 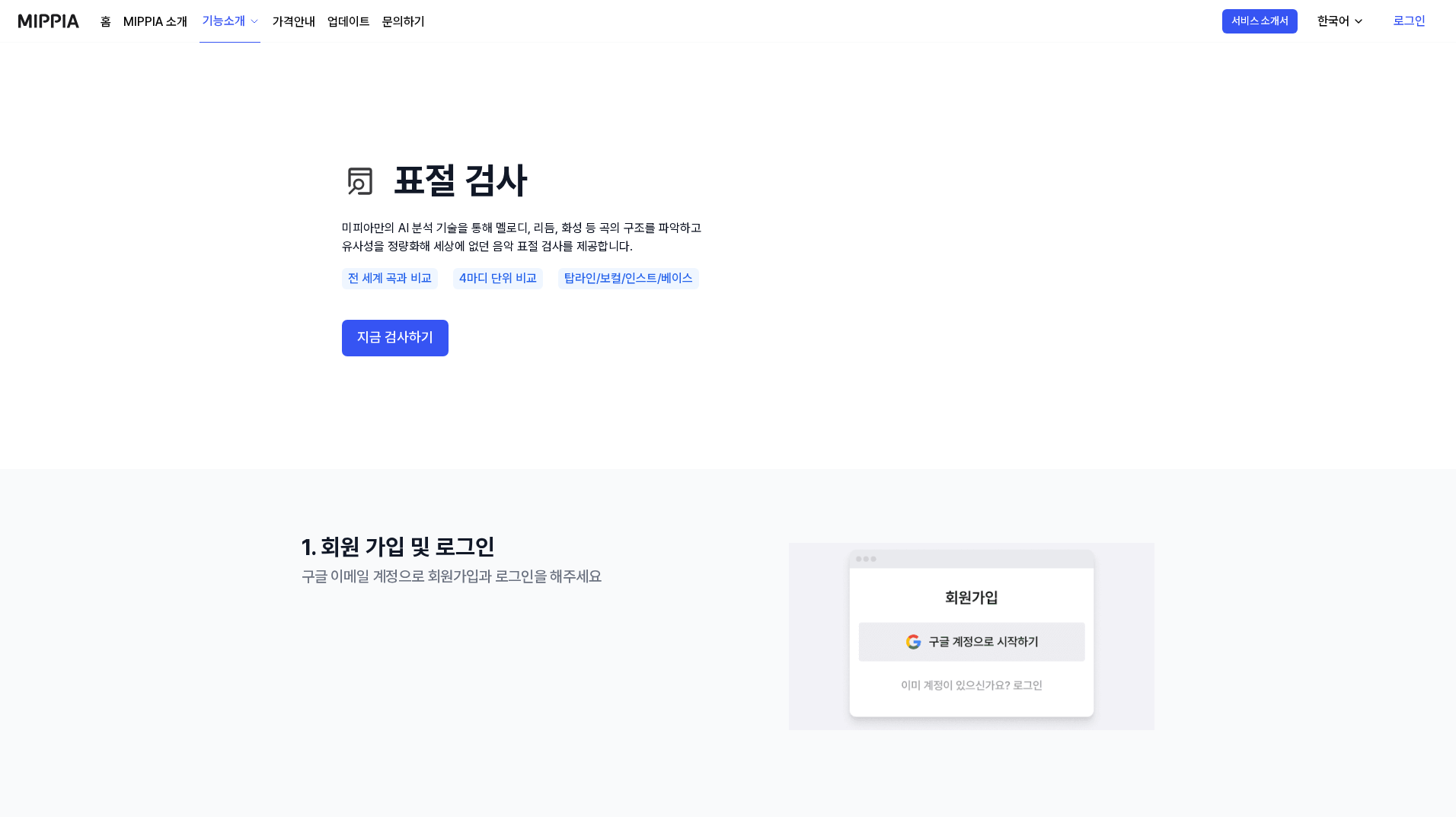 What do you see at coordinates (525, 237) in the screenshot?
I see `p: 미피아만의 AI 분석 기술을 통해 멜로디, 리듬, 화성 등 곡의 구조를 파악하고 유사성을 정량화해 세상에 없던 음악 표절 검사를 제공합니다.` at bounding box center [525, 237].